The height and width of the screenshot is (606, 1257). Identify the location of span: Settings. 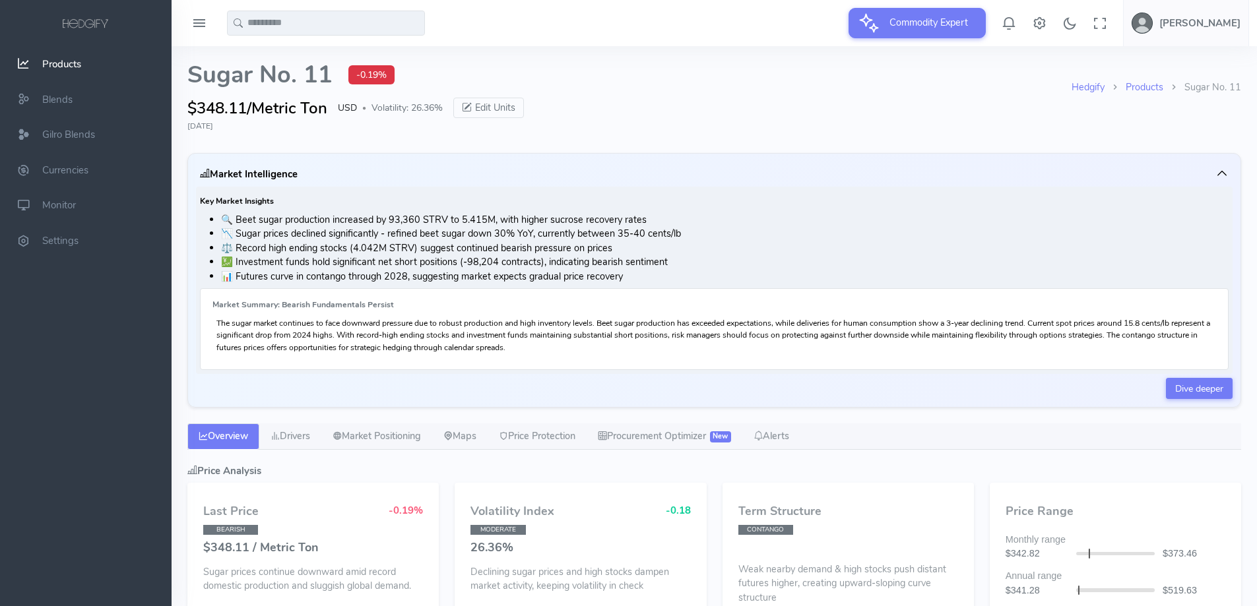
(60, 241).